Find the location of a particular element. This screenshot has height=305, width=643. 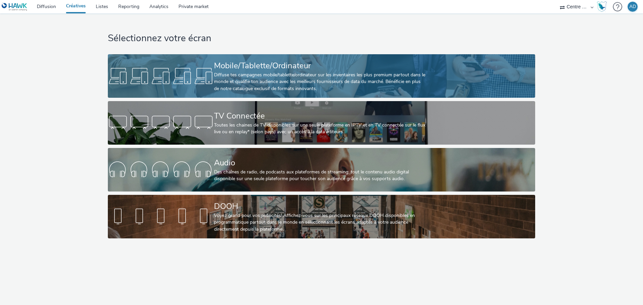

div: Voyez grand pour vos publicités! Affichez-vous sur les principaux réseaux DOOH disponibles en pro... is located at coordinates (320, 222).